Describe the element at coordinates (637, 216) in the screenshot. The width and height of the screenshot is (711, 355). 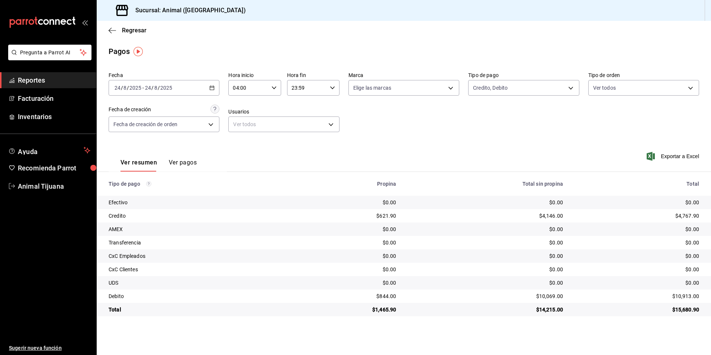
I see `div: $4,767.90` at that location.